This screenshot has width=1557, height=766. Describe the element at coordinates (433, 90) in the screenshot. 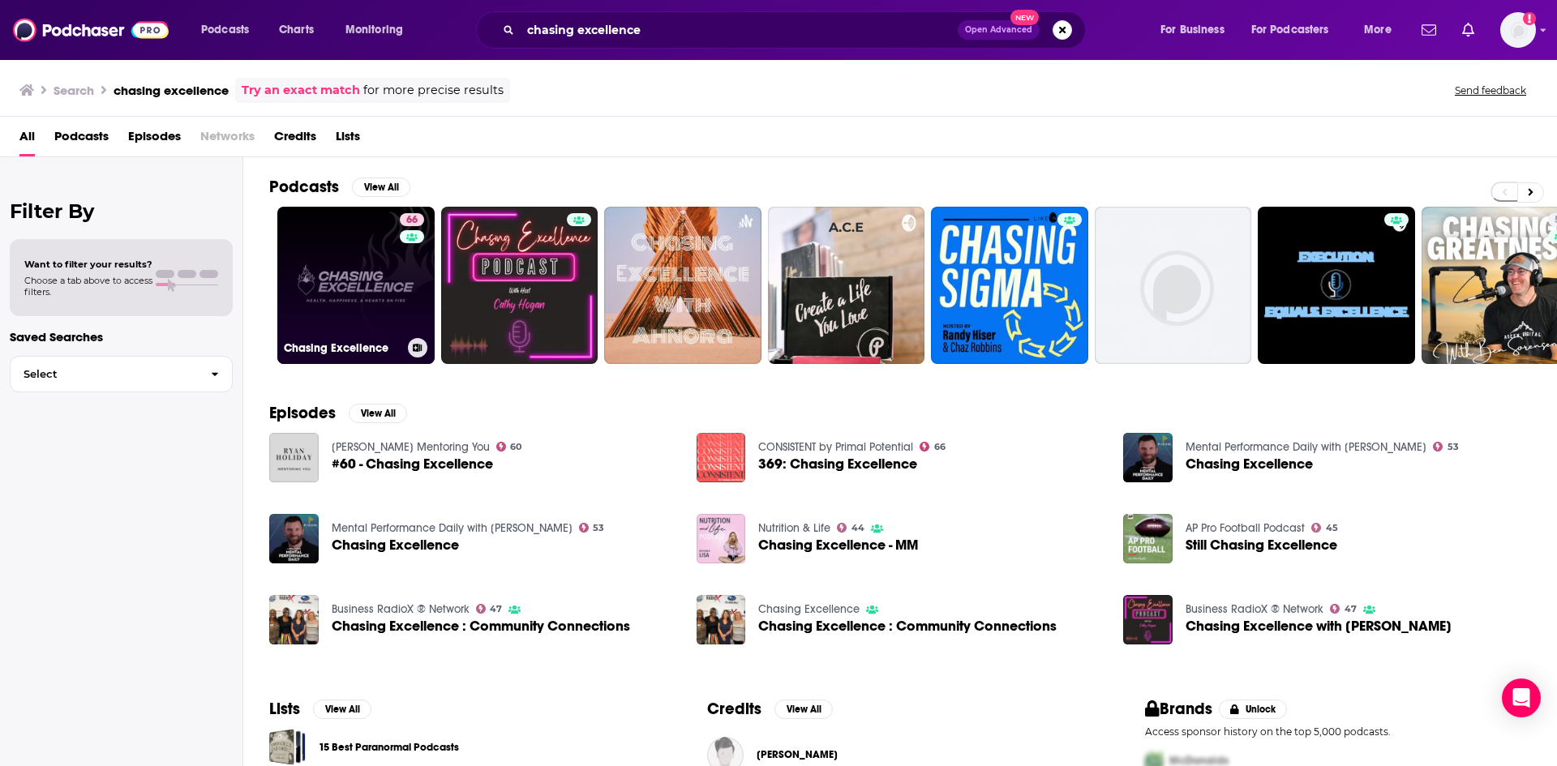

I see `span: for more precise results` at that location.